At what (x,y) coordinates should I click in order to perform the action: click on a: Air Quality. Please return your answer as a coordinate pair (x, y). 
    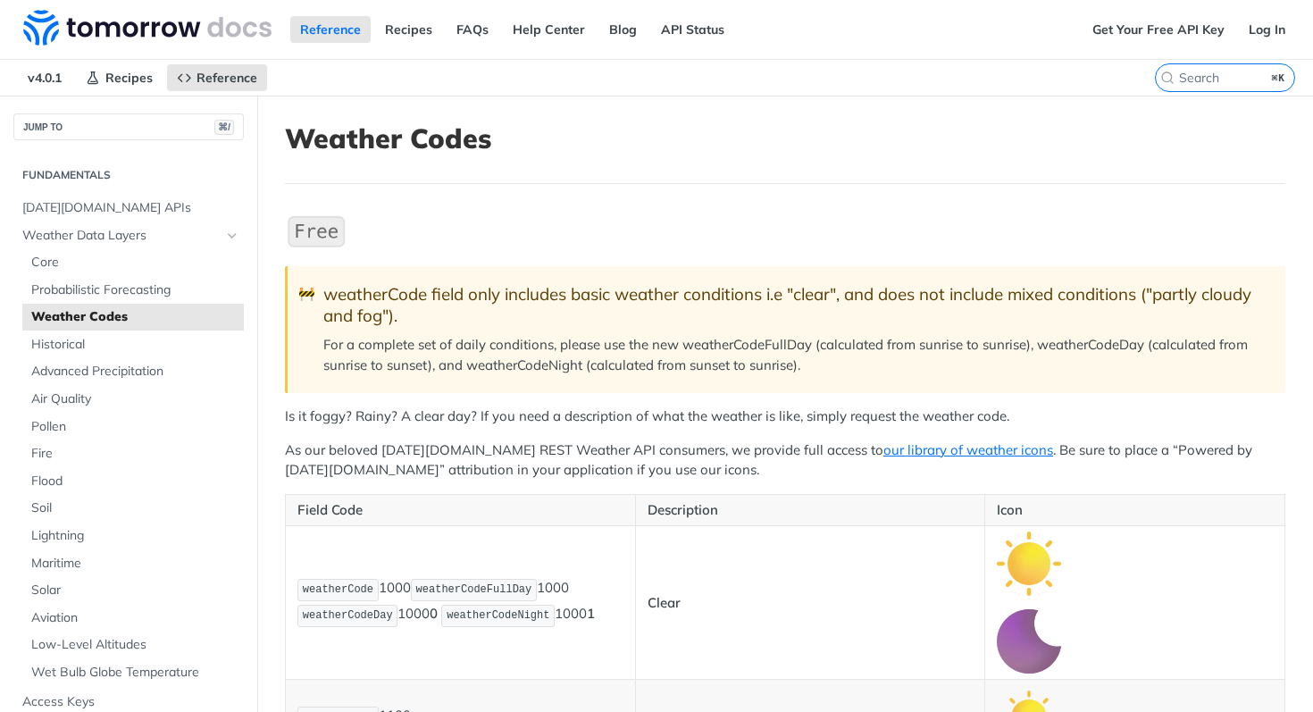
    Looking at the image, I should click on (133, 399).